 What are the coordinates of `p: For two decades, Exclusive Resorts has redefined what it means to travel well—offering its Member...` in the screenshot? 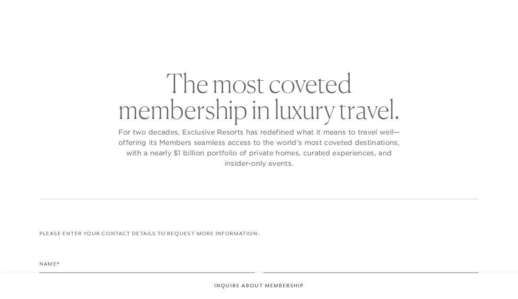 It's located at (259, 147).